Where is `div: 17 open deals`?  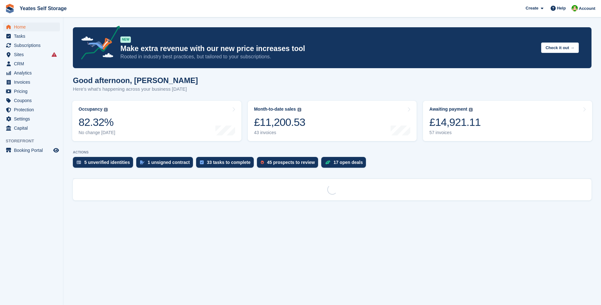 div: 17 open deals is located at coordinates (348, 162).